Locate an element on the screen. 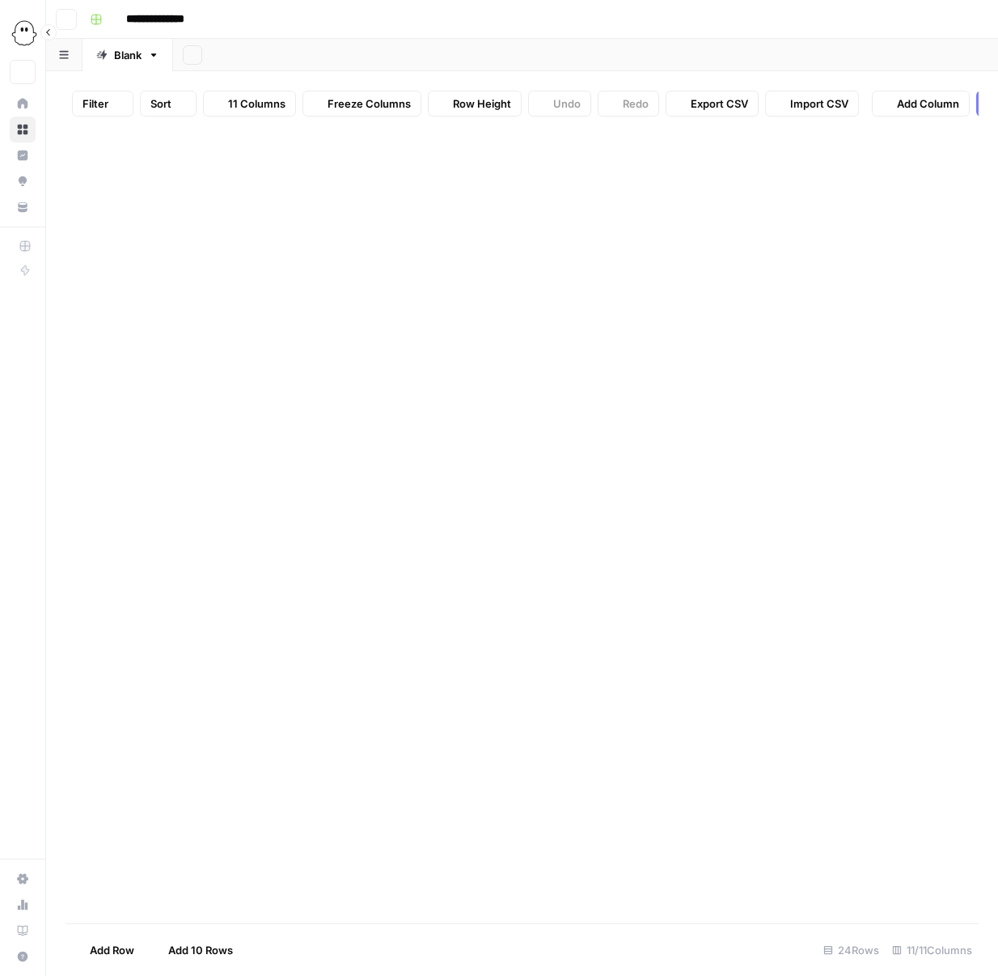 The height and width of the screenshot is (976, 998). span: Import CSV is located at coordinates (820, 104).